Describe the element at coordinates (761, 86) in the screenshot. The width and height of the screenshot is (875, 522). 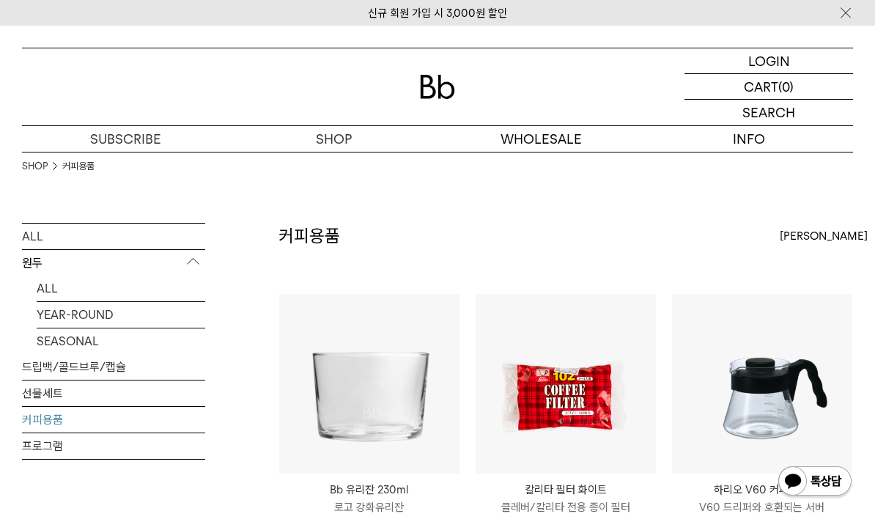
I see `p: CART` at that location.